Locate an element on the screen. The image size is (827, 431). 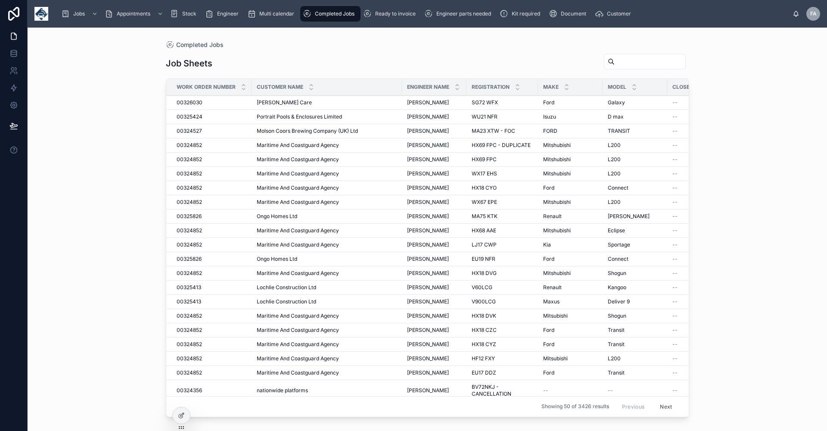
span: Jobs is located at coordinates (79, 14).